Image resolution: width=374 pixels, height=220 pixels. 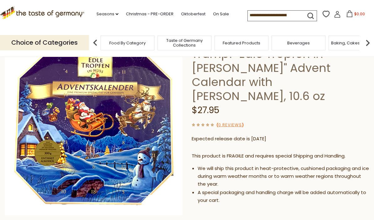 I want to click on a: Christmas - PRE-ORDER, so click(x=150, y=14).